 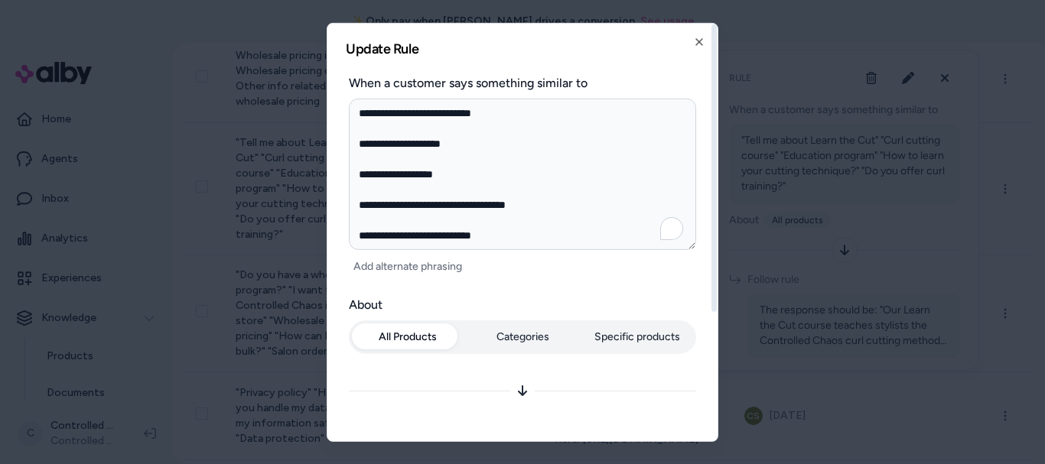 I want to click on button: Categories, so click(x=522, y=336).